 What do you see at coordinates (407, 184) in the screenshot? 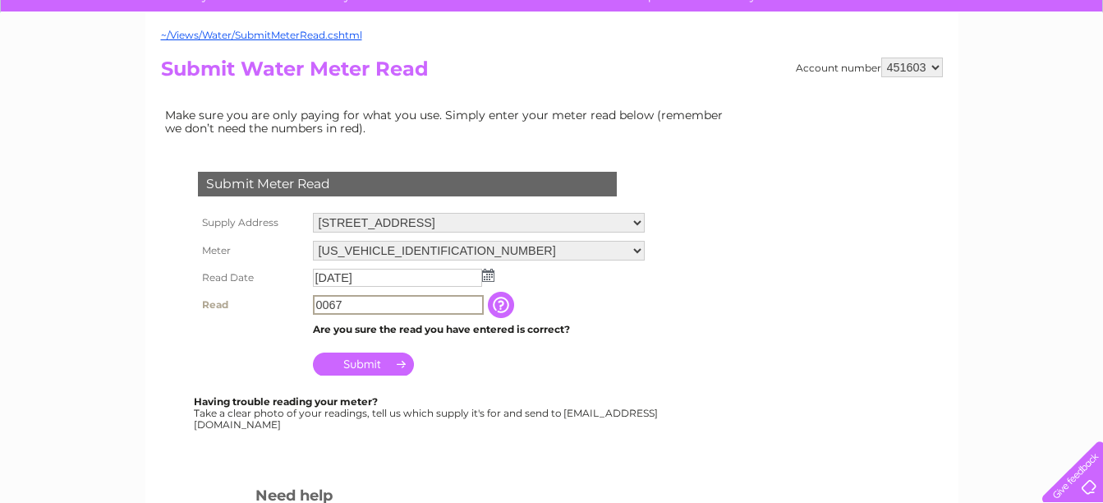
I see `div: Submit Meter Read` at bounding box center [407, 184].